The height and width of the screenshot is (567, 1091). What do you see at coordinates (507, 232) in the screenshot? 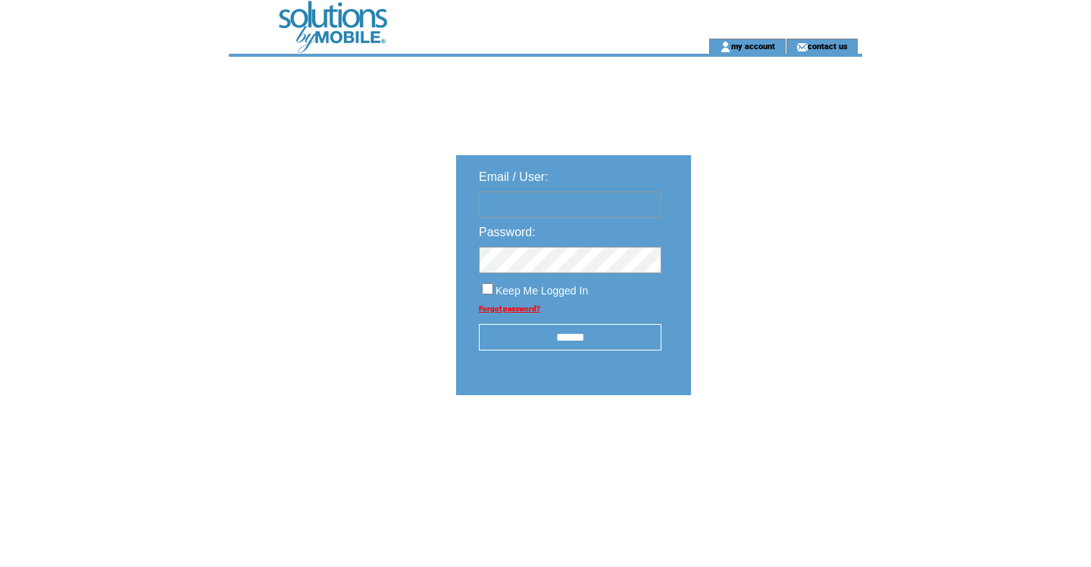
I see `span: Password:` at bounding box center [507, 232].